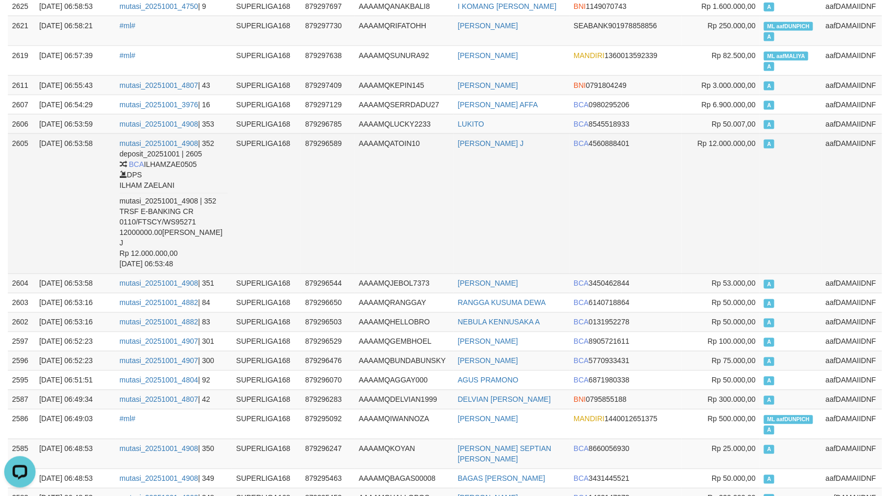 The width and height of the screenshot is (890, 496). What do you see at coordinates (502, 303) in the screenshot?
I see `a: RANGGA KUSUMA DEWA` at bounding box center [502, 303].